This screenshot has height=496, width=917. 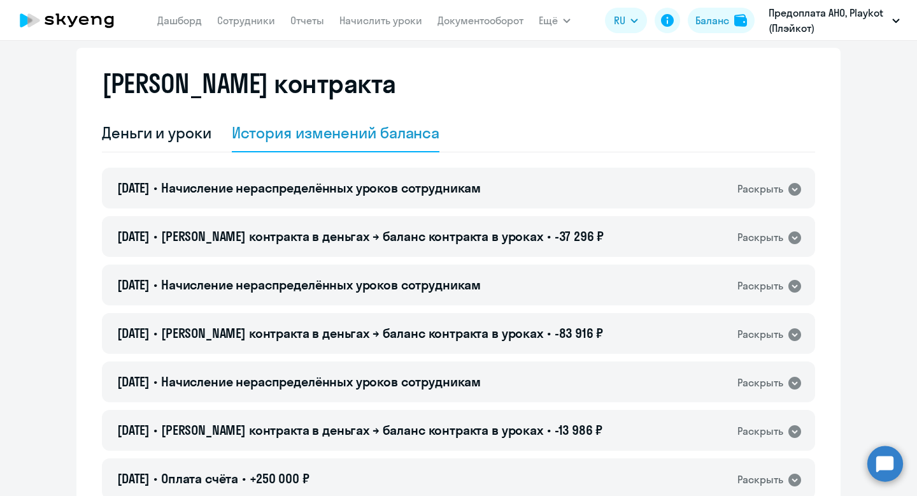 I want to click on a: Начислить уроки, so click(x=381, y=20).